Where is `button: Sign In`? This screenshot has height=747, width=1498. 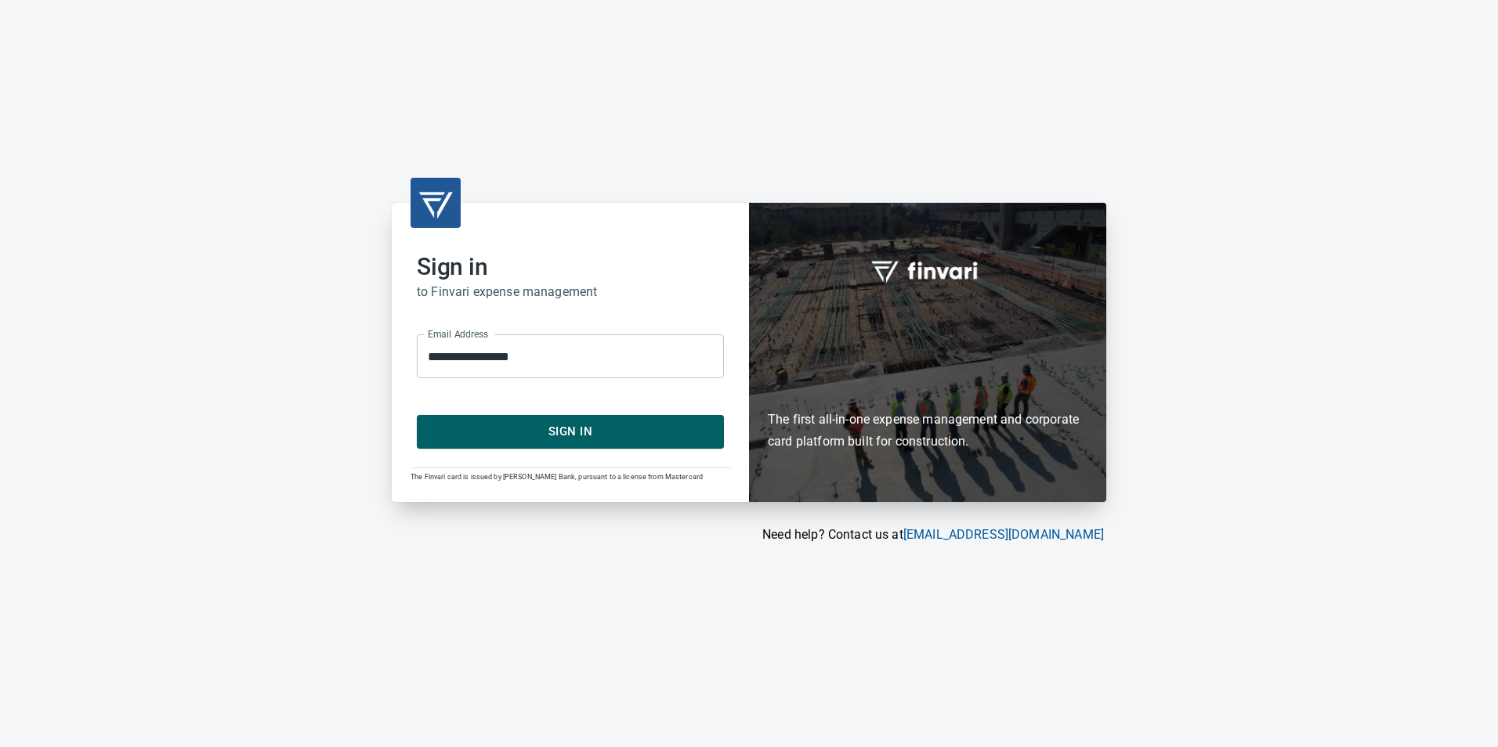 button: Sign In is located at coordinates (570, 432).